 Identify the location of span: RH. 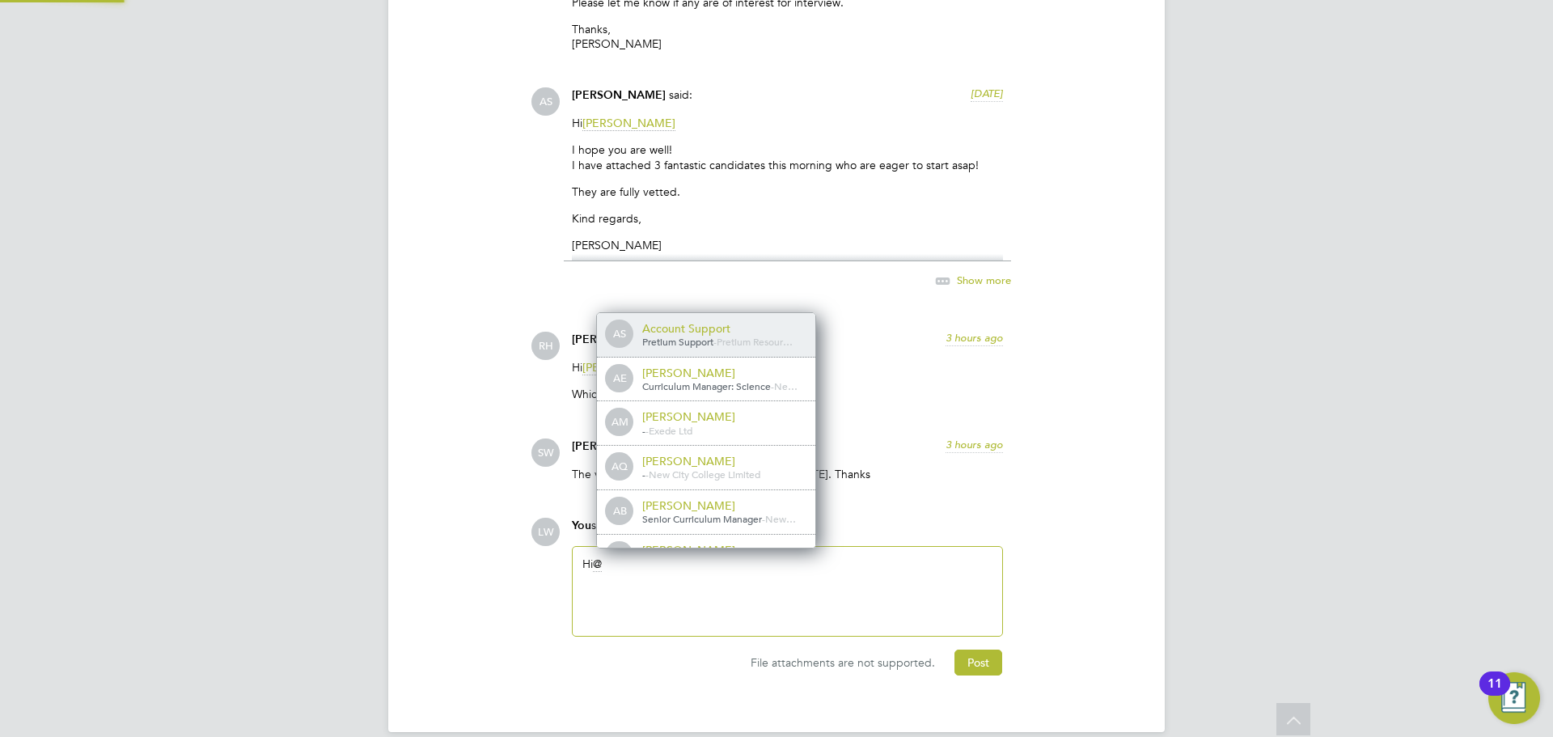
(545, 345).